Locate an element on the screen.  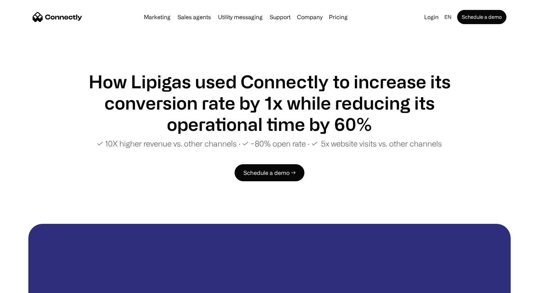
a: Marketing is located at coordinates (157, 17).